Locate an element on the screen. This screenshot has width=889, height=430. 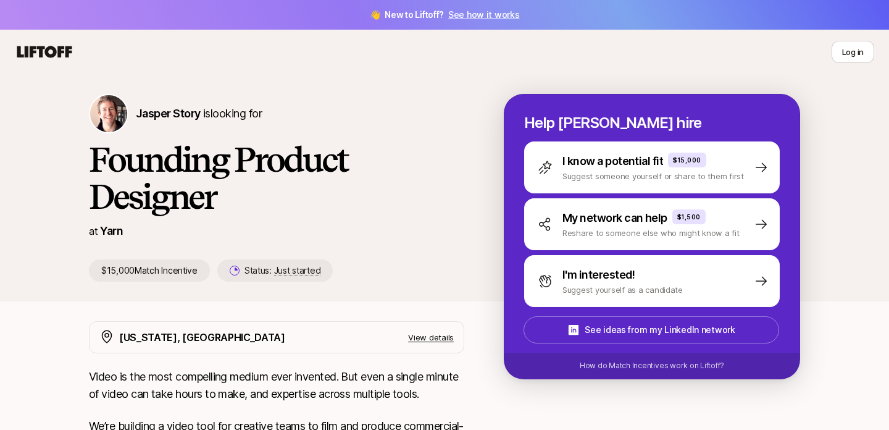
img: Jasper Story is located at coordinates (109, 114).